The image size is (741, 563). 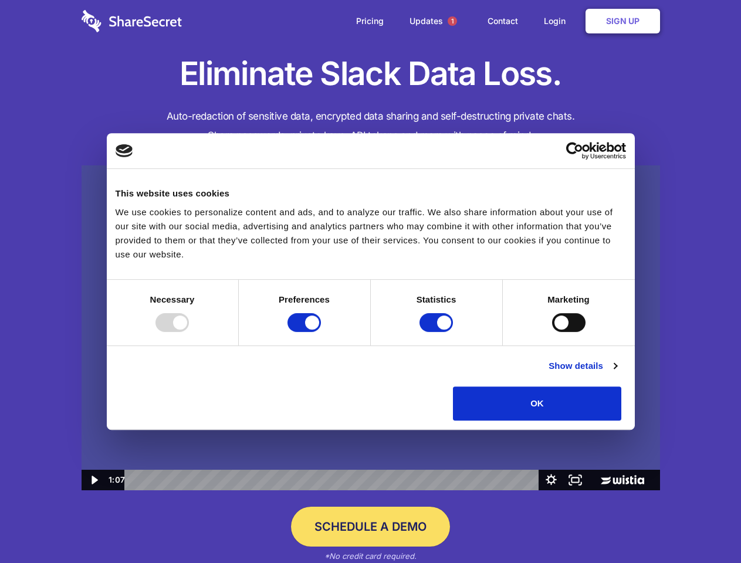 What do you see at coordinates (371, 328) in the screenshot?
I see `img: Sharesecret` at bounding box center [371, 328].